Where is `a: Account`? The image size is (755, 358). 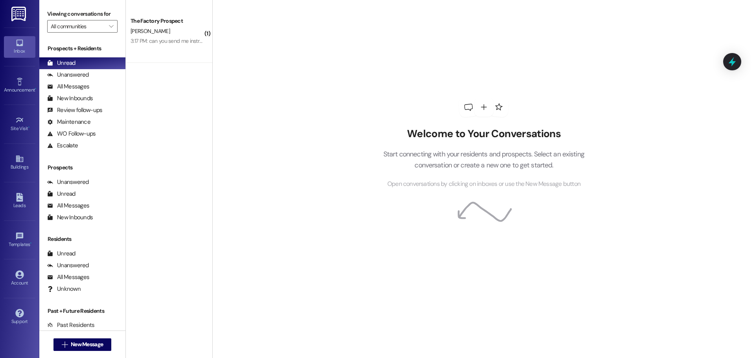 a: Account is located at coordinates (20, 279).